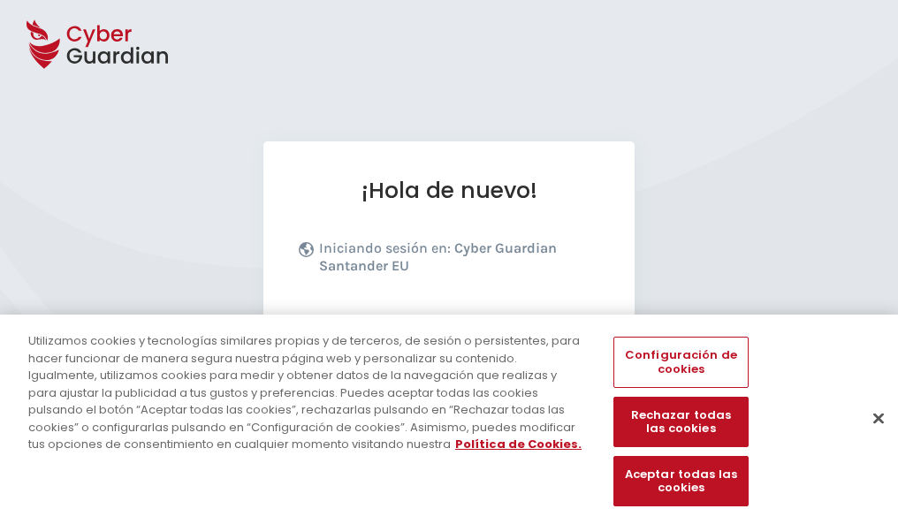 This screenshot has height=524, width=898. Describe the element at coordinates (680, 422) in the screenshot. I see `button: Rechazar todas las cookies` at that location.